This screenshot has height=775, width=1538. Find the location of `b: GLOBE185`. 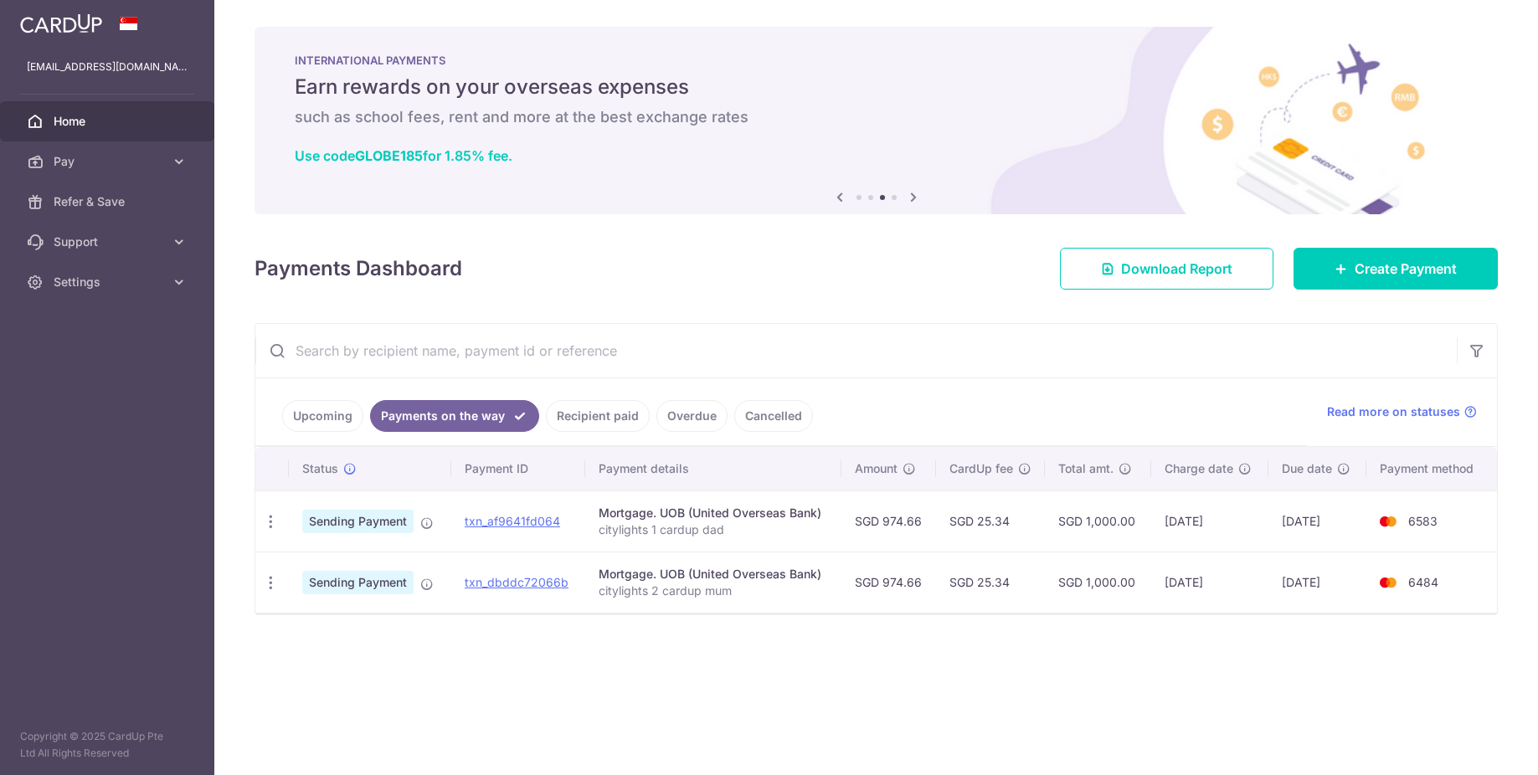

b: GLOBE185 is located at coordinates (389, 156).